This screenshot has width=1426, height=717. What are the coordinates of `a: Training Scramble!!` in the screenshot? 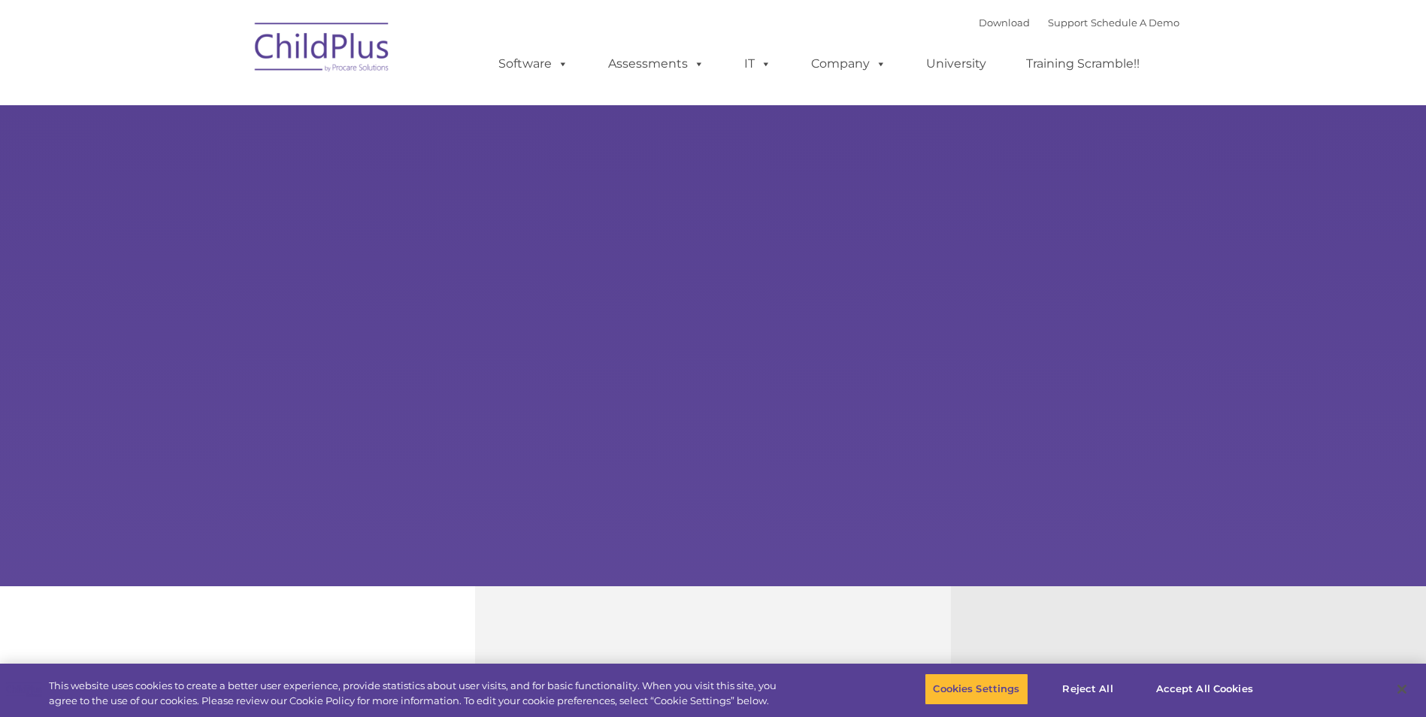 It's located at (1083, 64).